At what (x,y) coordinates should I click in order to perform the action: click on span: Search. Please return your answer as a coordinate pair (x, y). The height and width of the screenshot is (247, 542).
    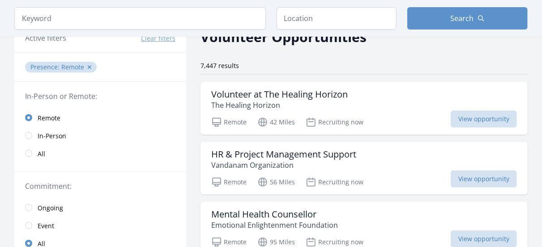
    Looking at the image, I should click on (462, 18).